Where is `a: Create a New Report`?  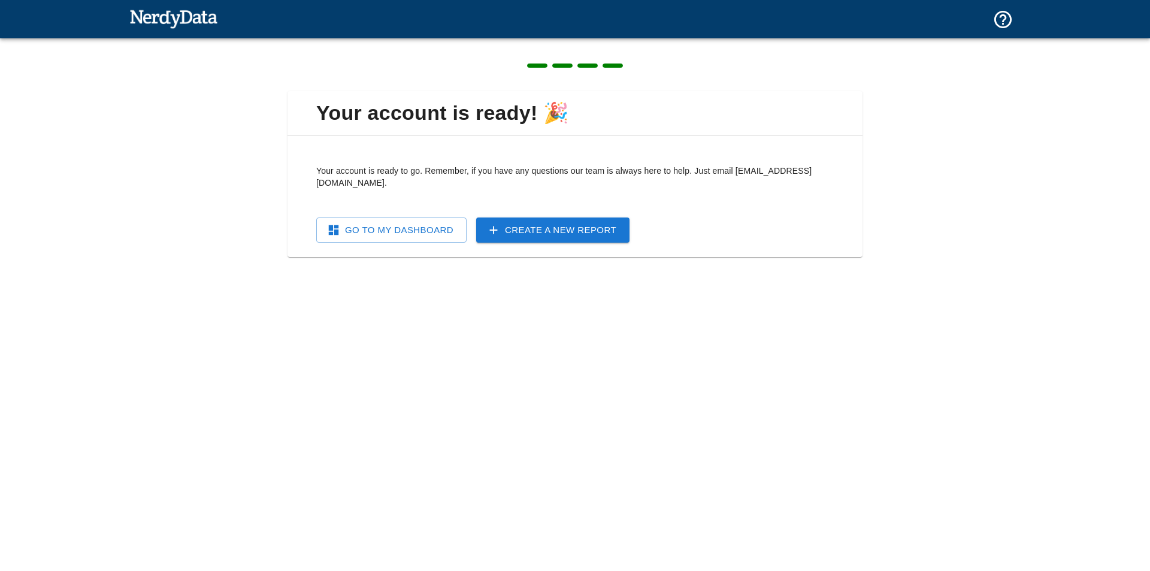
a: Create a New Report is located at coordinates (553, 230).